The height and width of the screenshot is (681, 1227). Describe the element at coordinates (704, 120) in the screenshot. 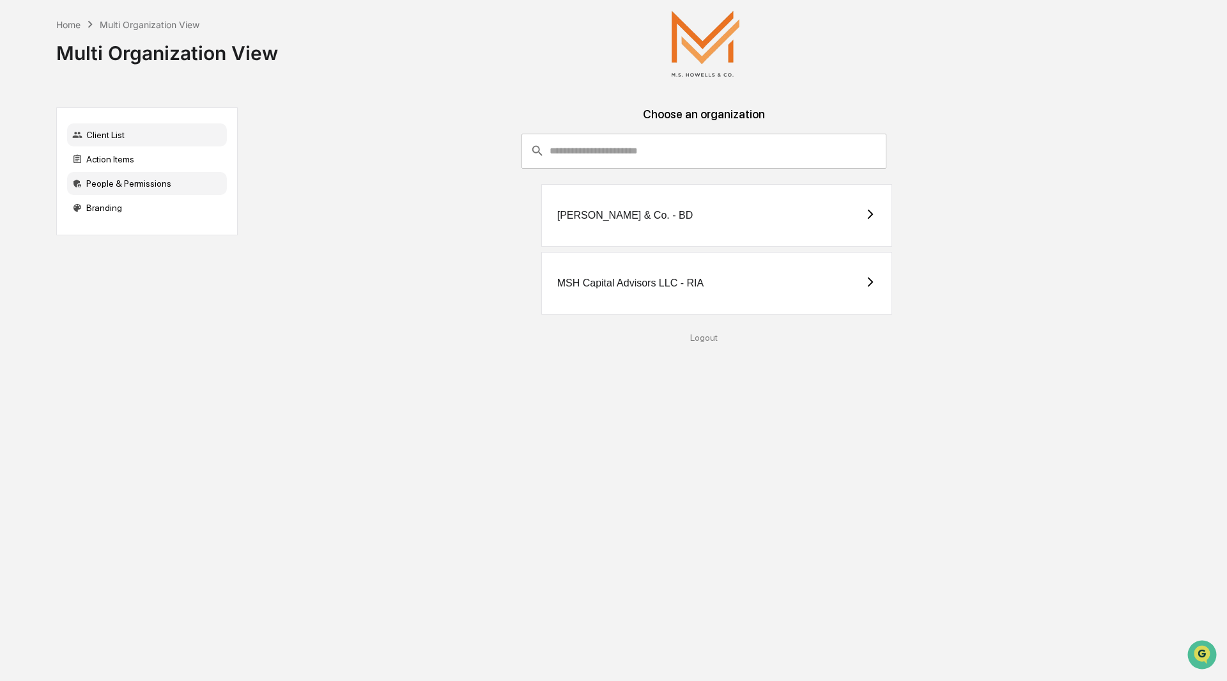

I see `div: Choose an organization` at that location.